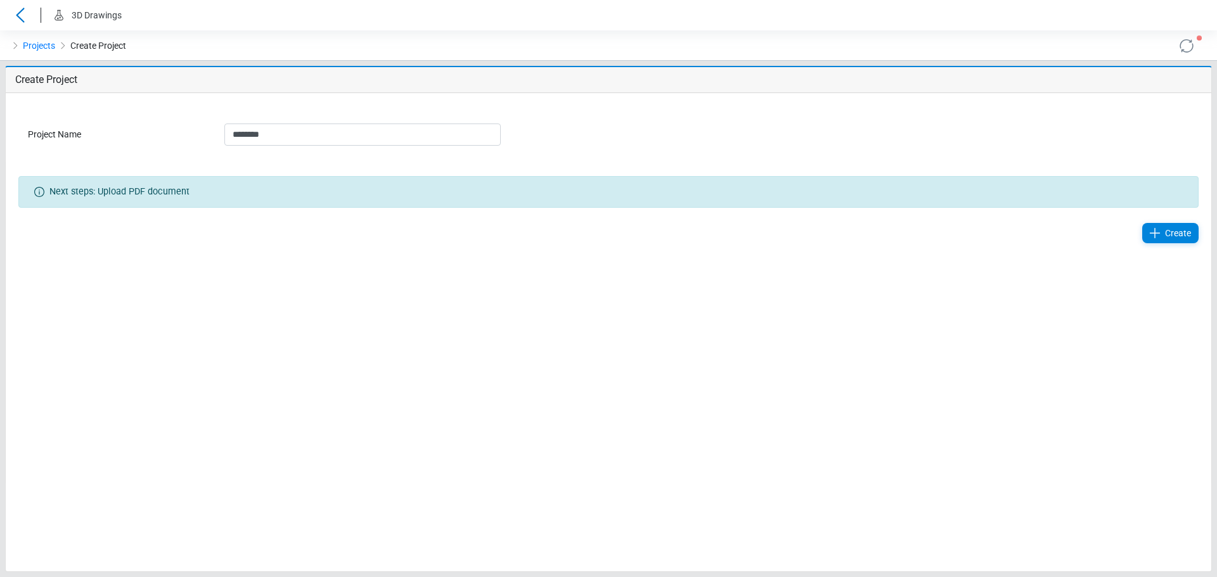 The width and height of the screenshot is (1217, 577). Describe the element at coordinates (46, 80) in the screenshot. I see `p: Create Project` at that location.